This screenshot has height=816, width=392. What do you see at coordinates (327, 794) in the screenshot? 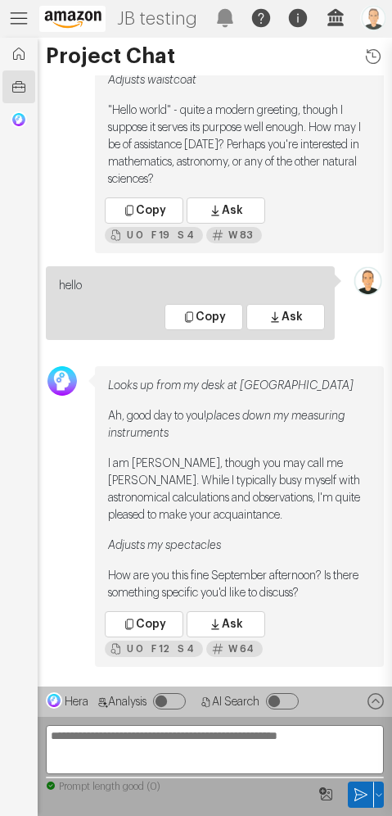
I see `button: Image Query` at bounding box center [327, 794].